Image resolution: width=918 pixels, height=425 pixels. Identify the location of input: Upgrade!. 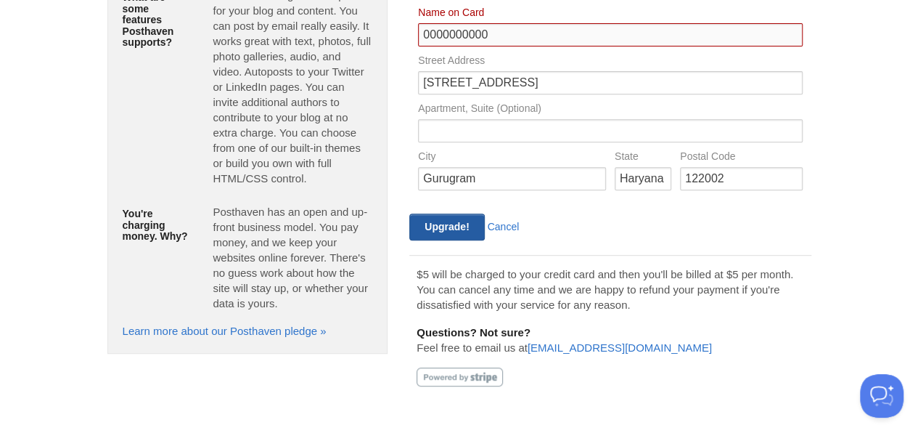
(446, 226).